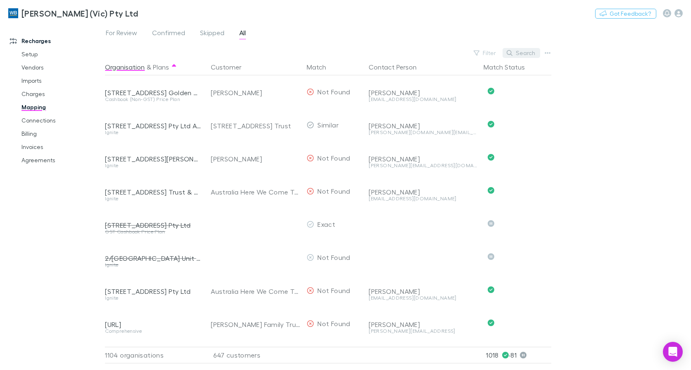  What do you see at coordinates (243, 34) in the screenshot?
I see `span: All` at bounding box center [243, 34].